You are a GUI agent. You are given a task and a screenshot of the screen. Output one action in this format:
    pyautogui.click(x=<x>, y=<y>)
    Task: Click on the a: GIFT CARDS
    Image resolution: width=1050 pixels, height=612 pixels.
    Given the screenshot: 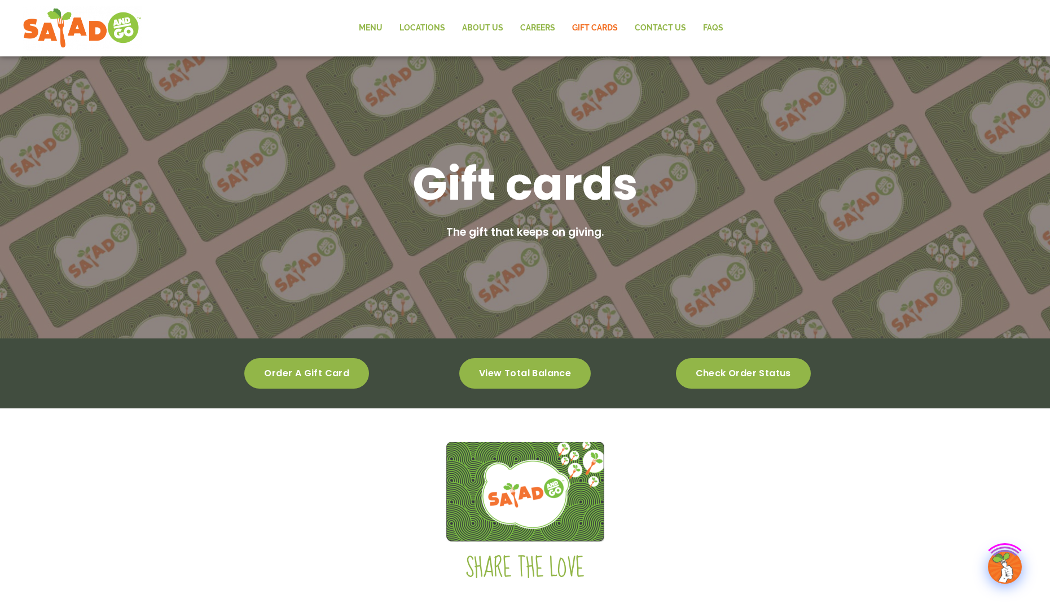 What is the action you would take?
    pyautogui.click(x=595, y=28)
    